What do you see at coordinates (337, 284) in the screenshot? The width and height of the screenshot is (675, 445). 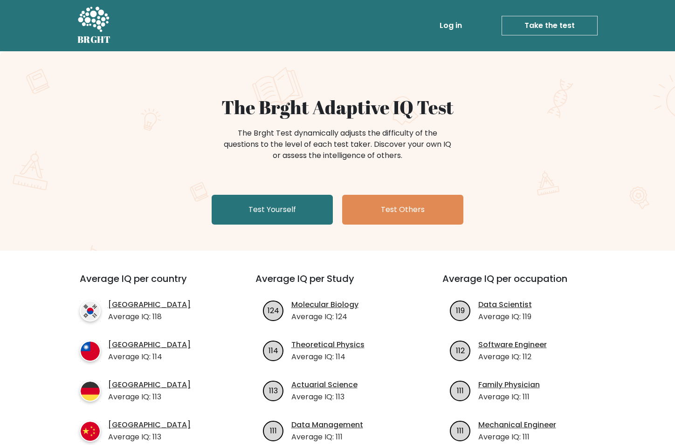 I see `h3: Average IQ per Study` at bounding box center [337, 284].